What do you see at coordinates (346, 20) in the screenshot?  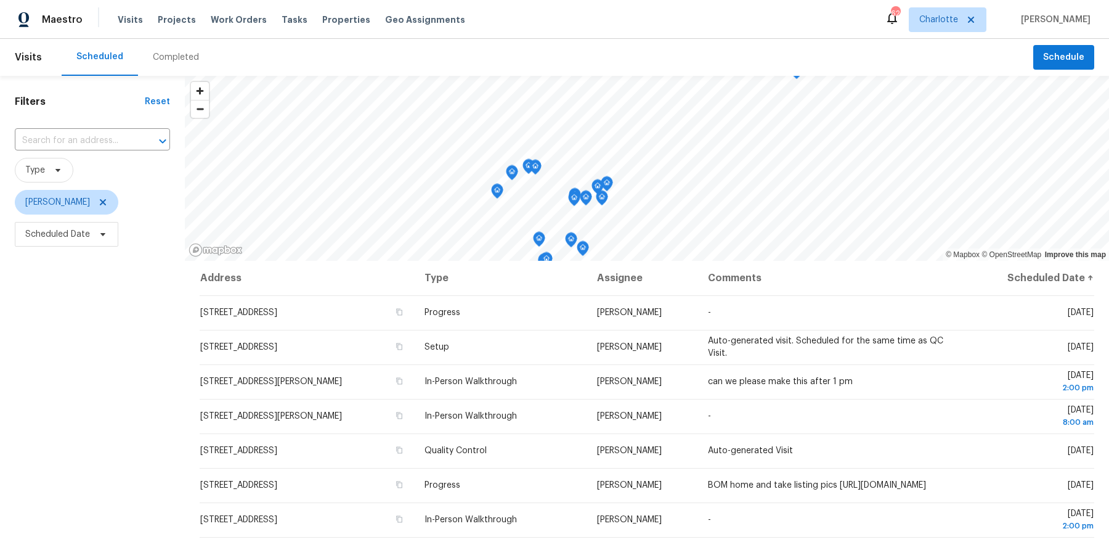 I see `span: Properties` at bounding box center [346, 20].